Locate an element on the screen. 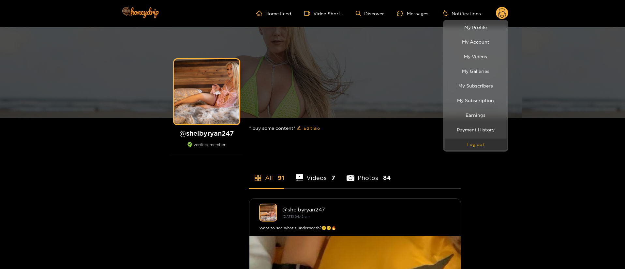  button: Log out is located at coordinates (475, 144).